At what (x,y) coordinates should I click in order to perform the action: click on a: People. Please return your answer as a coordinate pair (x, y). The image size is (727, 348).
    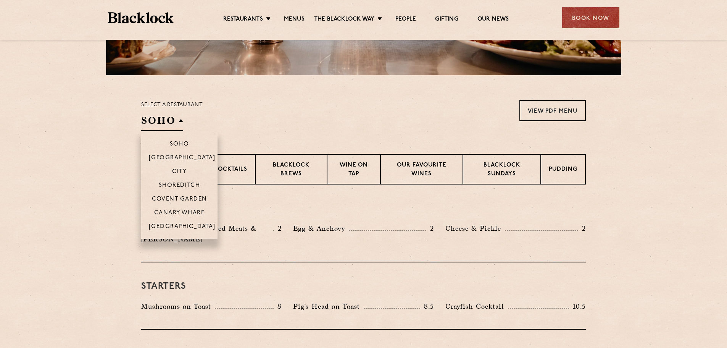
    Looking at the image, I should click on (406, 20).